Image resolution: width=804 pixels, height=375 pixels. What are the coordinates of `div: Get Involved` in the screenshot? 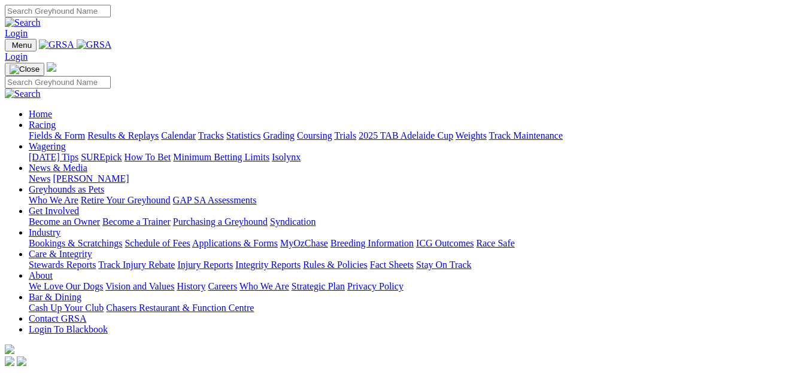 It's located at (414, 222).